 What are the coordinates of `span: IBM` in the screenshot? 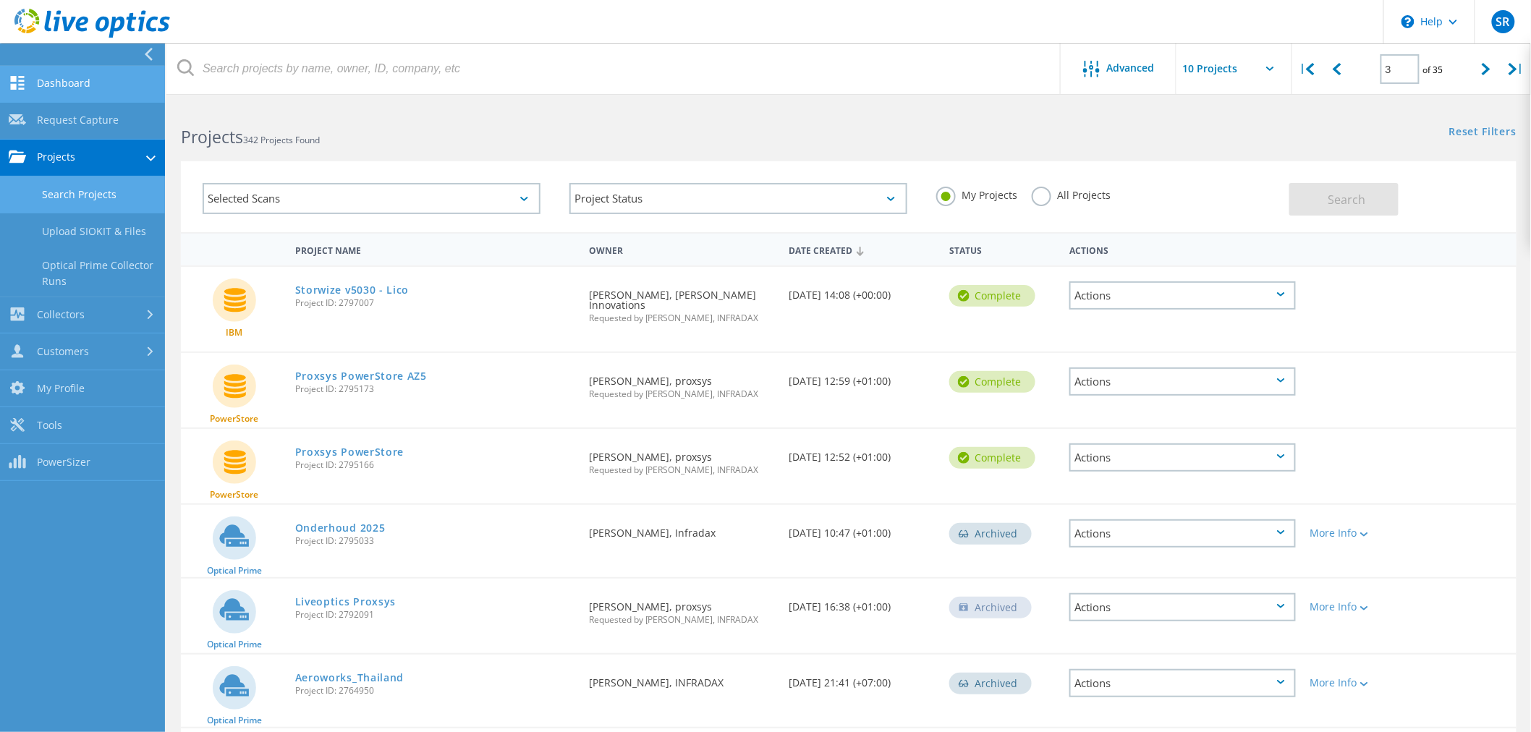 It's located at (234, 333).